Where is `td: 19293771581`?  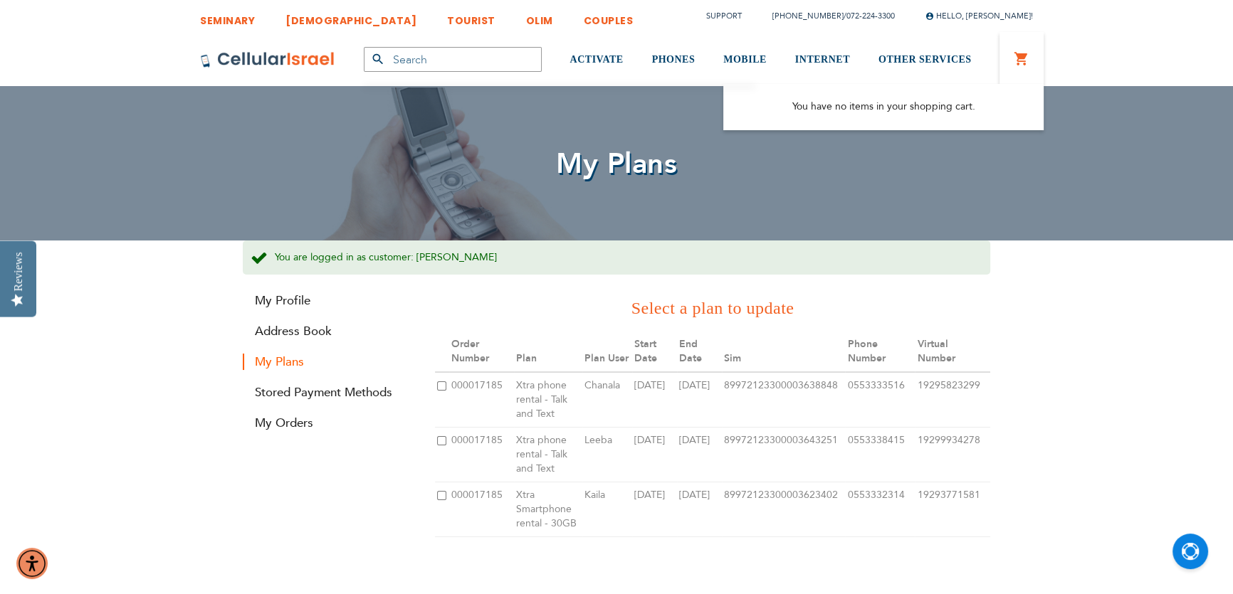
td: 19293771581 is located at coordinates (952, 509).